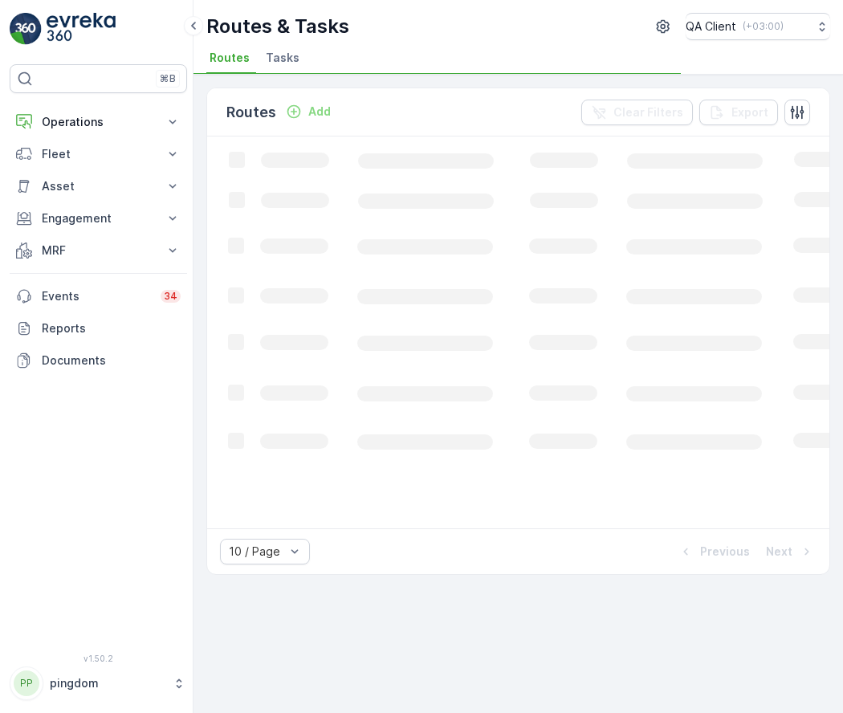 Image resolution: width=843 pixels, height=713 pixels. What do you see at coordinates (750, 112) in the screenshot?
I see `p: Export` at bounding box center [750, 112].